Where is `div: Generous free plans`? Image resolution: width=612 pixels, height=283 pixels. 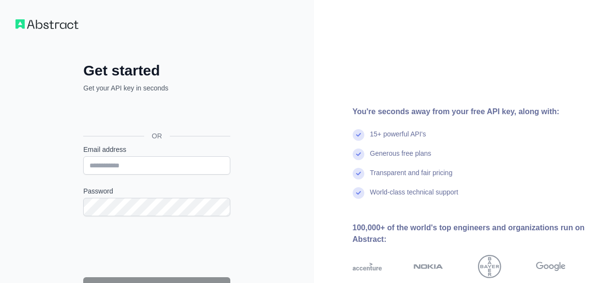 div: Generous free plans is located at coordinates (400, 158).